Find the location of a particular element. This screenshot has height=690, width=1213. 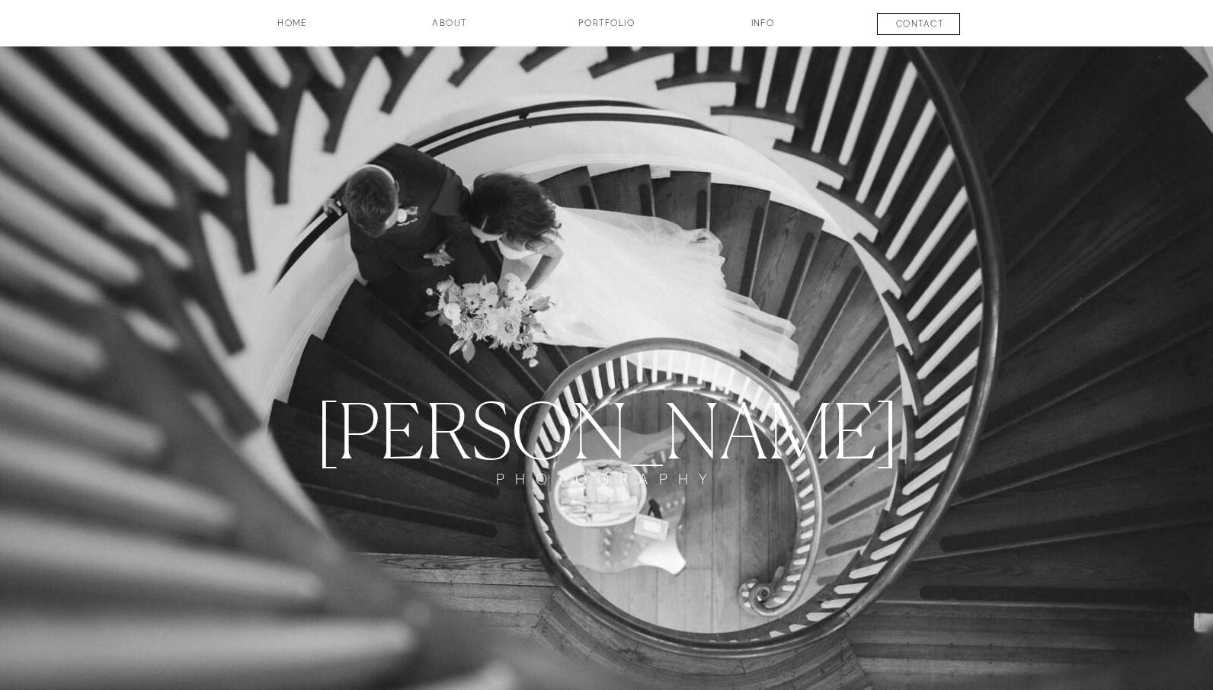

a: Portfolio is located at coordinates (606, 29).